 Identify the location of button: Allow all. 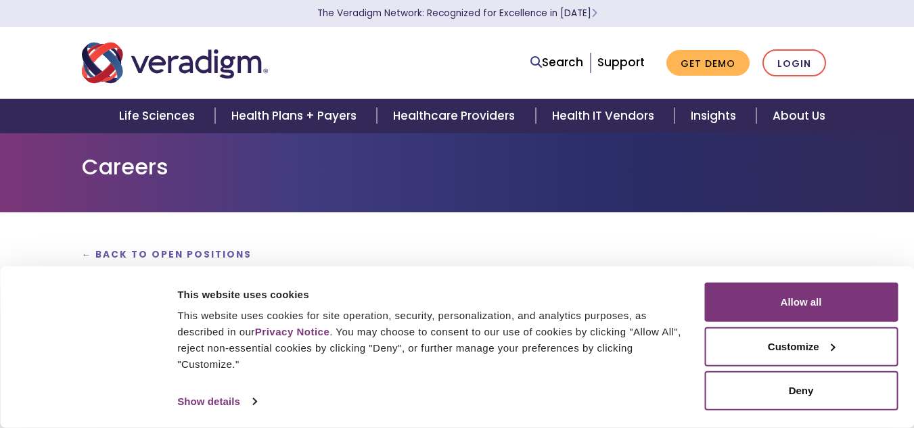
(801, 302).